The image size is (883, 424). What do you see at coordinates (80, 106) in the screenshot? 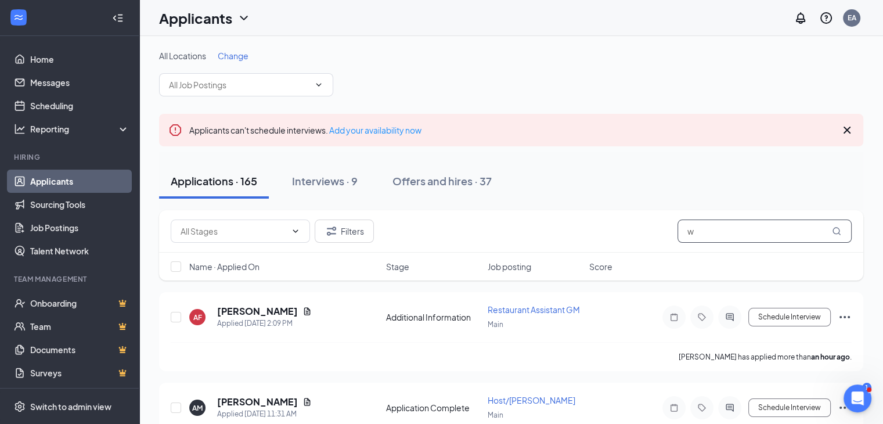
I see `a: Scheduling` at bounding box center [80, 106].